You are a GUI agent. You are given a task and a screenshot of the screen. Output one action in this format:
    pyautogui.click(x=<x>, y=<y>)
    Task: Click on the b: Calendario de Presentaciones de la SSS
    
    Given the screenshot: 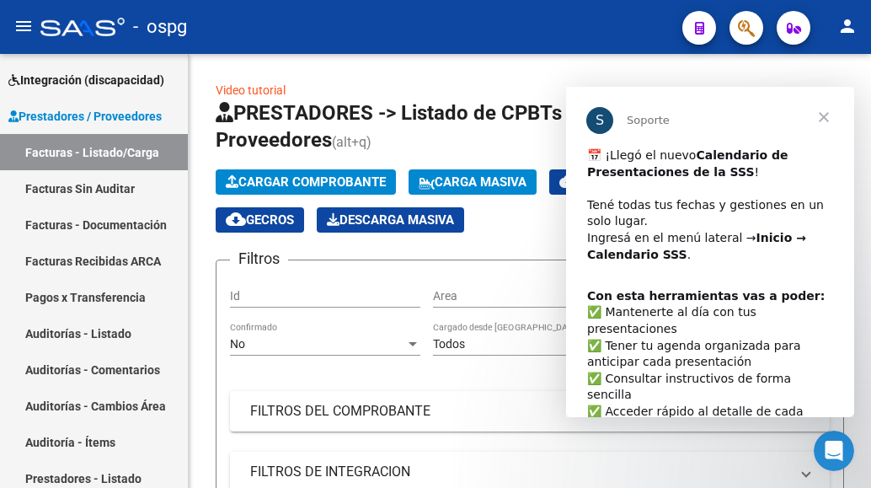 What is the action you would take?
    pyautogui.click(x=121, y=77)
    